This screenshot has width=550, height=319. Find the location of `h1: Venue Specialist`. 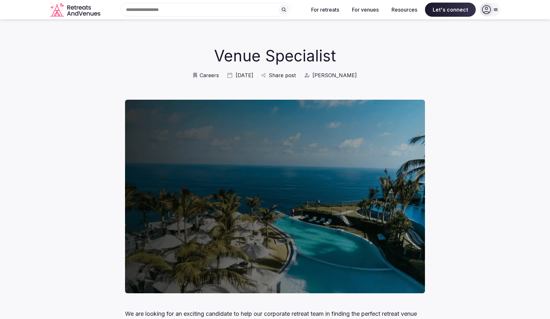

h1: Venue Specialist is located at coordinates (275, 56).